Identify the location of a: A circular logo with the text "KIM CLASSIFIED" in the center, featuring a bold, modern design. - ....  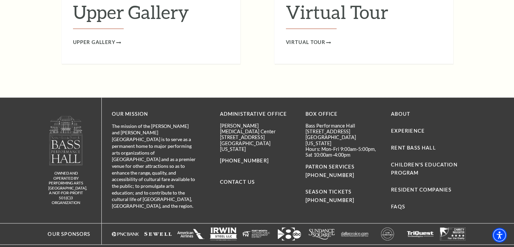
(387, 233).